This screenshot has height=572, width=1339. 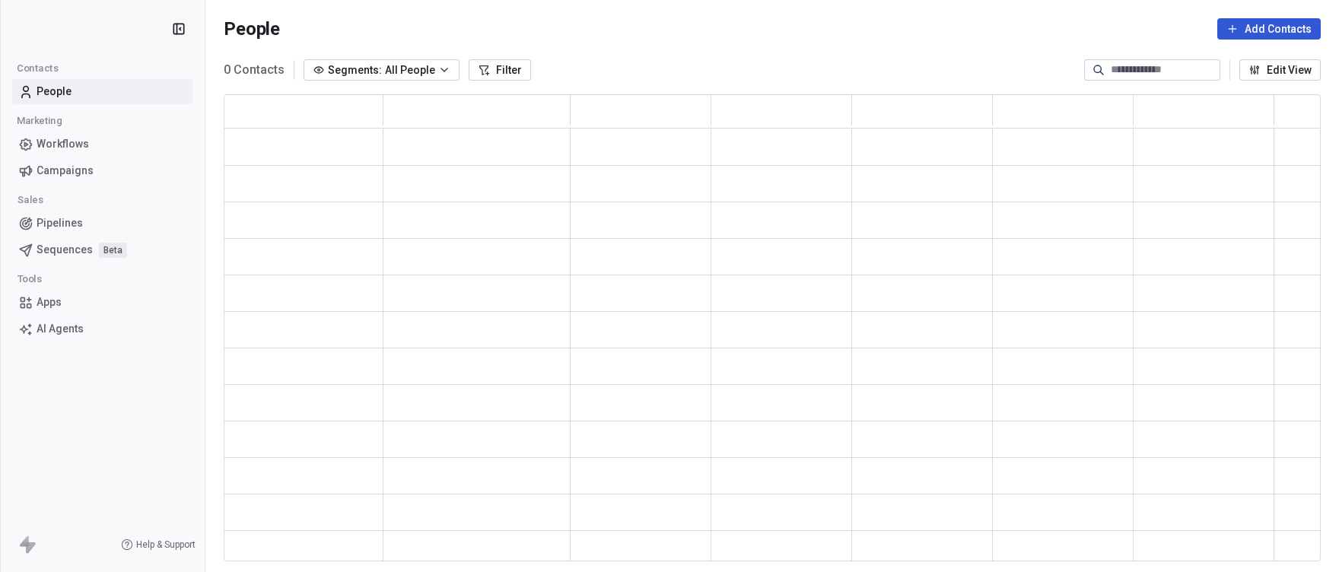 I want to click on a: SequencesBeta, so click(x=102, y=250).